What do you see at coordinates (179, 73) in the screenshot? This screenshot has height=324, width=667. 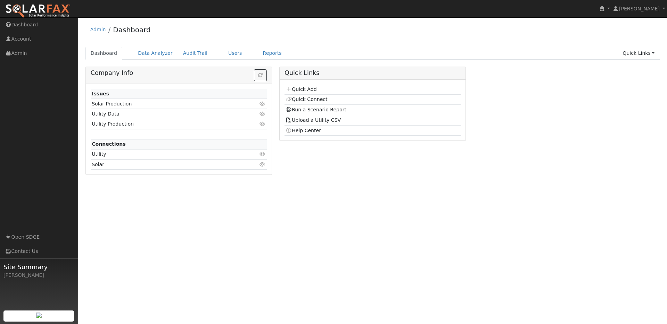 I see `h5: Company Info` at bounding box center [179, 73].